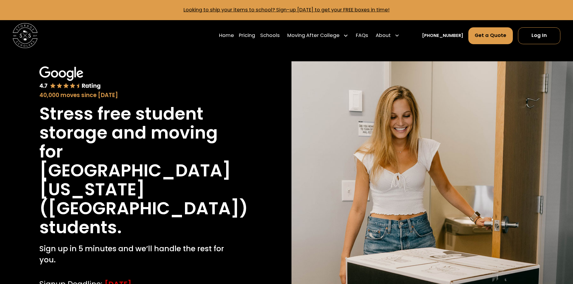 This screenshot has height=284, width=573. What do you see at coordinates (25, 35) in the screenshot?
I see `img: Storage Scholars main logo` at bounding box center [25, 35].